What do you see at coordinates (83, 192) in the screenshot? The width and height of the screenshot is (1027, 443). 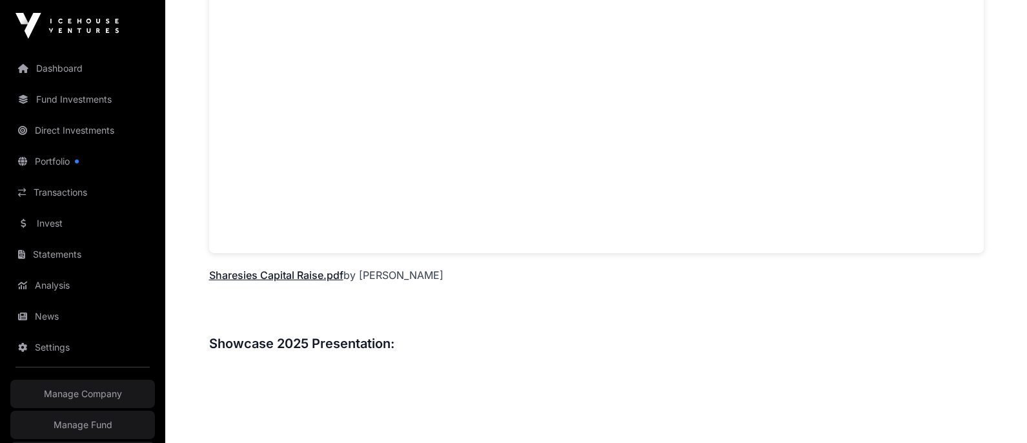 I see `a: Transactions` at bounding box center [83, 192].